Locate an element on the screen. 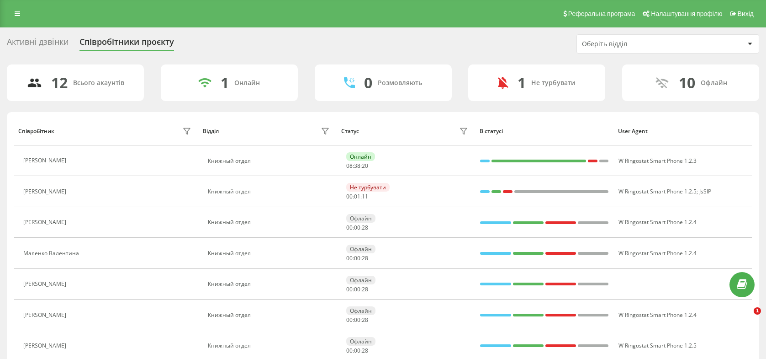 The height and width of the screenshot is (359, 766). span: 11 is located at coordinates (365, 196).